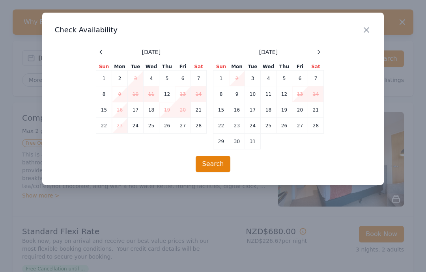 The image size is (426, 272). I want to click on td: 30, so click(237, 142).